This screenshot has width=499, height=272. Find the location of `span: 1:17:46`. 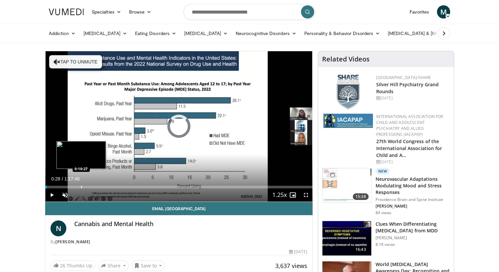

span: 1:17:46 is located at coordinates (72, 179).